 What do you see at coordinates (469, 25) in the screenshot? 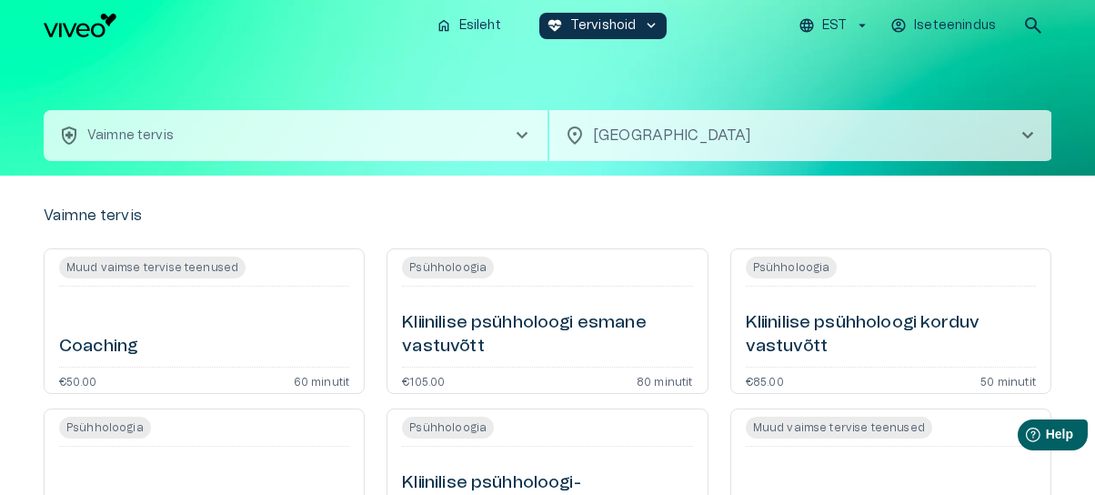
I see `button: homeEsileht` at bounding box center [469, 25].